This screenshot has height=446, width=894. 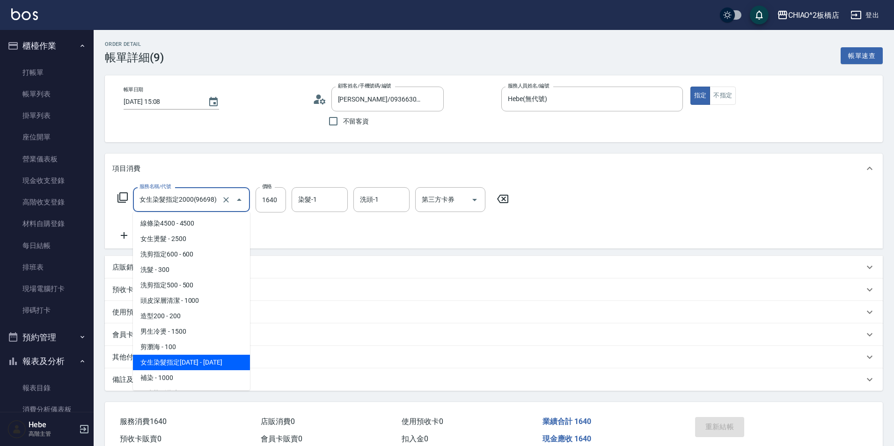 I want to click on div: 會員卡銷售, so click(x=494, y=335).